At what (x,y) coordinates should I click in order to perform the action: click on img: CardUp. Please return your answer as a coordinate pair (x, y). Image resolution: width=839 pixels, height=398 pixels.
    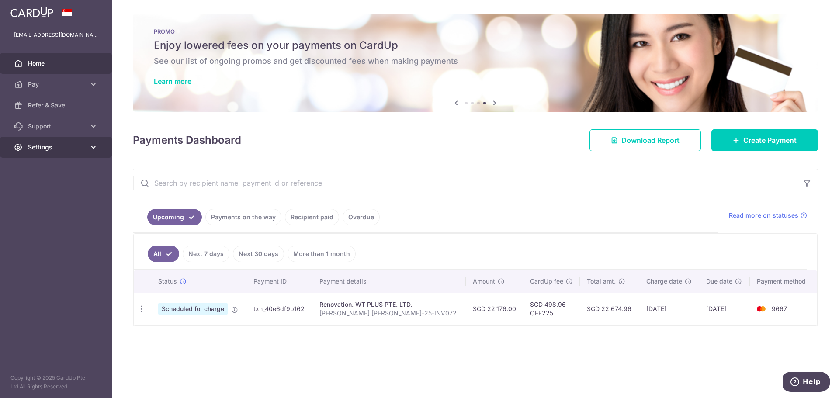
    Looking at the image, I should click on (32, 12).